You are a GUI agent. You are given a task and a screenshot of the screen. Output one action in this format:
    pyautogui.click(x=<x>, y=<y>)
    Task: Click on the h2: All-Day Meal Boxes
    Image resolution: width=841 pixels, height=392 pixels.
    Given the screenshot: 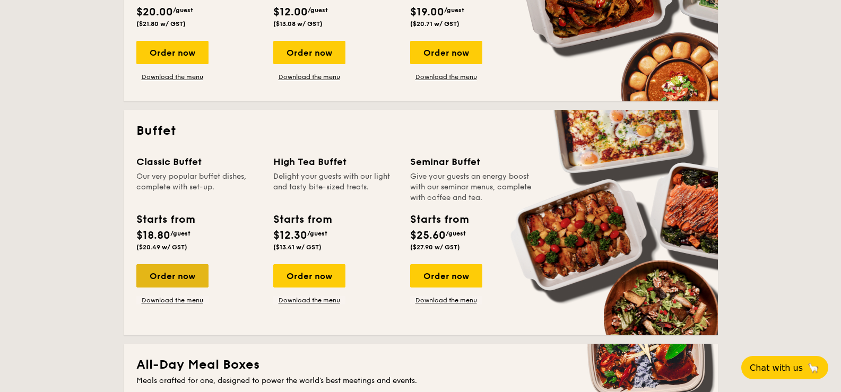 What is the action you would take?
    pyautogui.click(x=421, y=365)
    